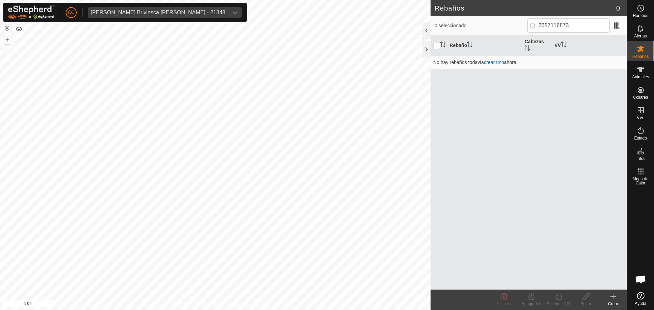 Image resolution: width=654 pixels, height=310 pixels. What do you see at coordinates (71, 12) in the screenshot?
I see `span: CC` at bounding box center [71, 12].